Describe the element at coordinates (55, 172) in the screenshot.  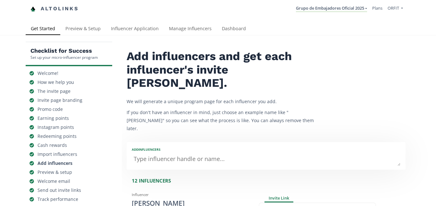
I see `div: Preview & setup` at that location.